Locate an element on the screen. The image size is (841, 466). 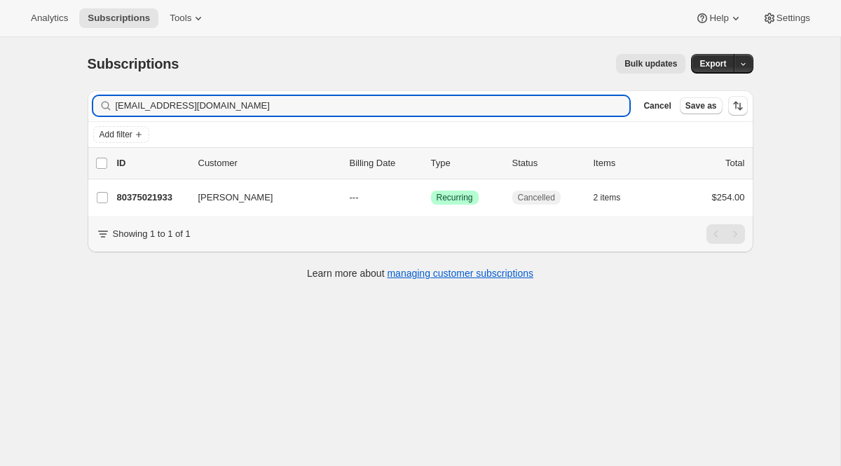
input: Filter subscribers is located at coordinates (373, 106).